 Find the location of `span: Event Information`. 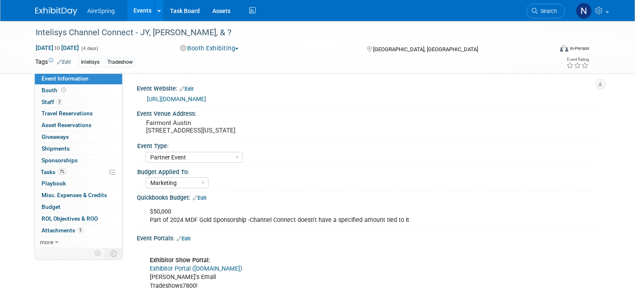

span: Event Information is located at coordinates (65, 78).